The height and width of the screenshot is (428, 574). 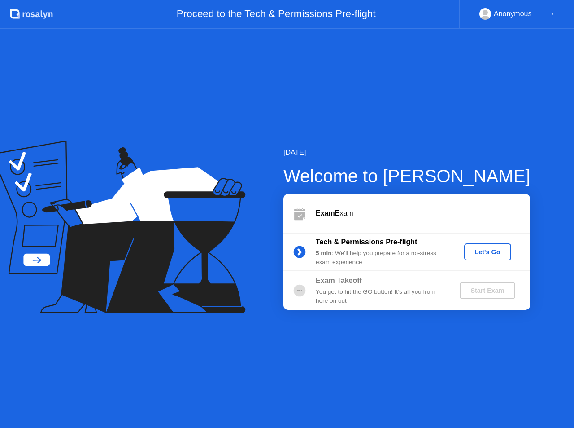 I want to click on b: Exam Takeoff, so click(x=339, y=280).